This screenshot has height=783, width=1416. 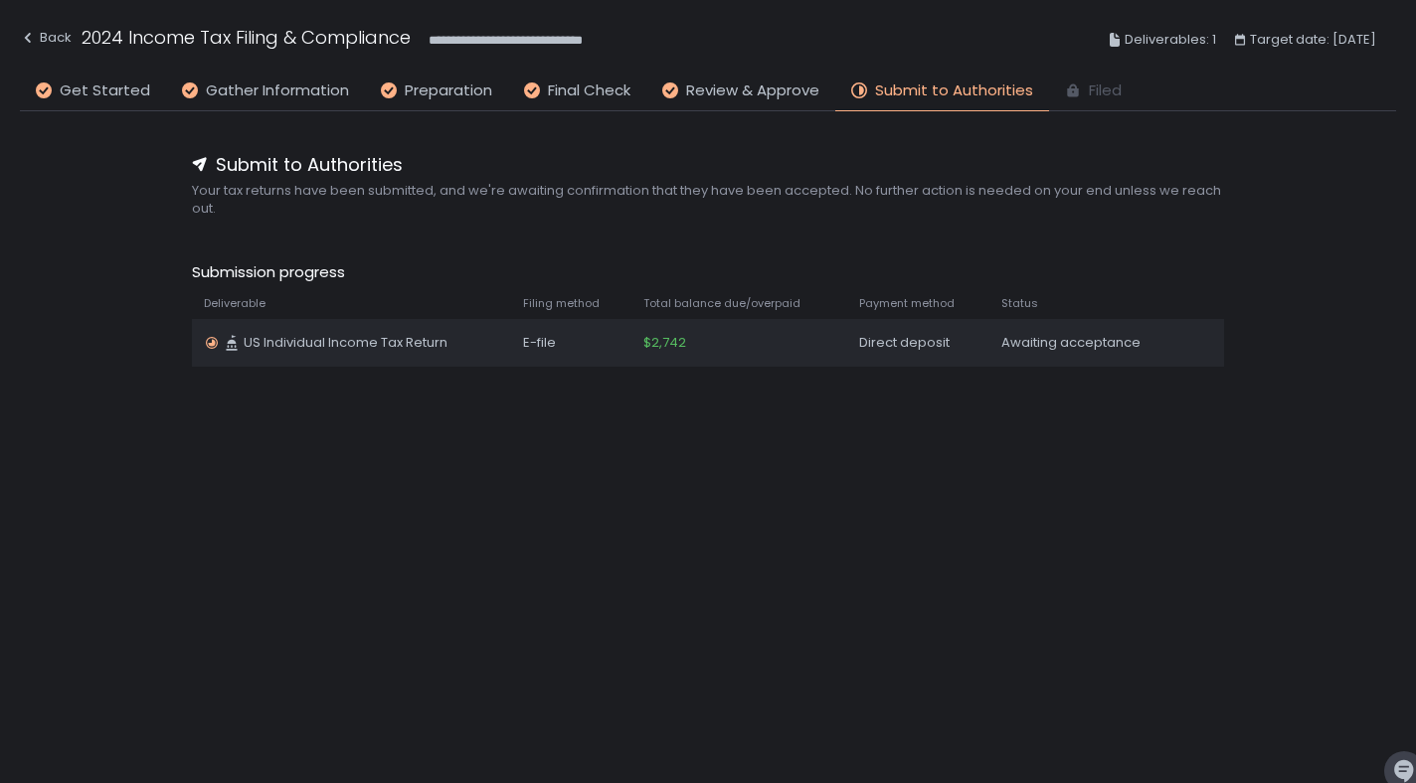 I want to click on span: Deliverables: 1, so click(x=1170, y=40).